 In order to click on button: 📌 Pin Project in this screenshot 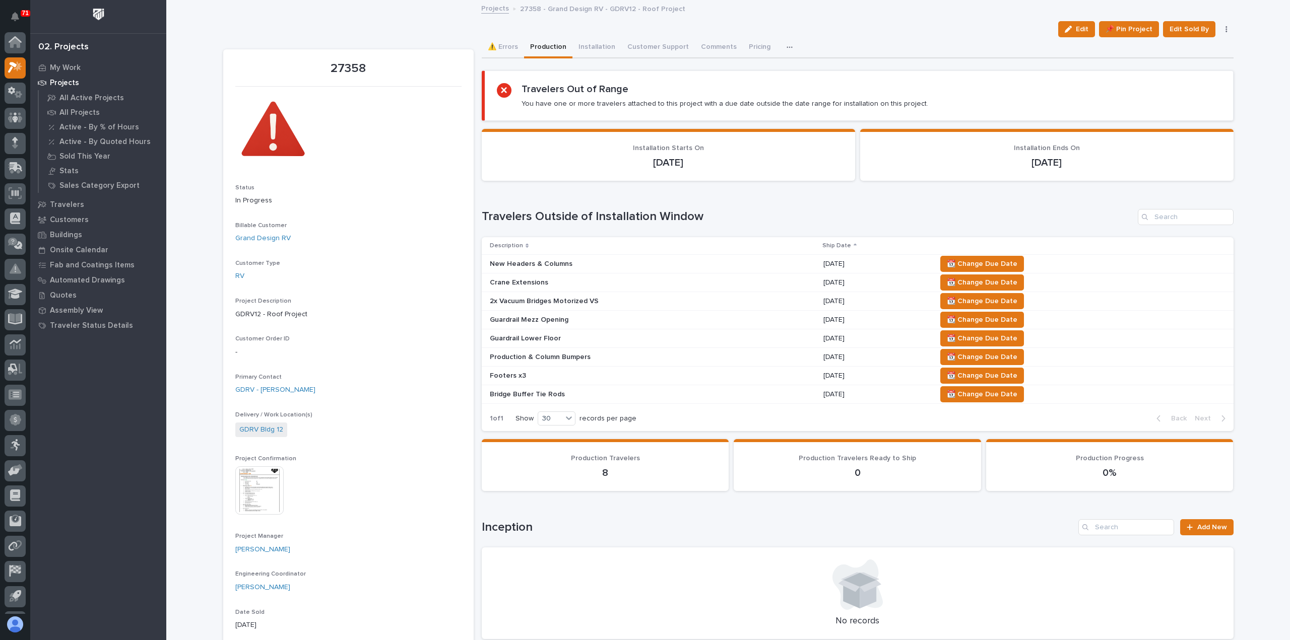, I will do `click(1129, 29)`.